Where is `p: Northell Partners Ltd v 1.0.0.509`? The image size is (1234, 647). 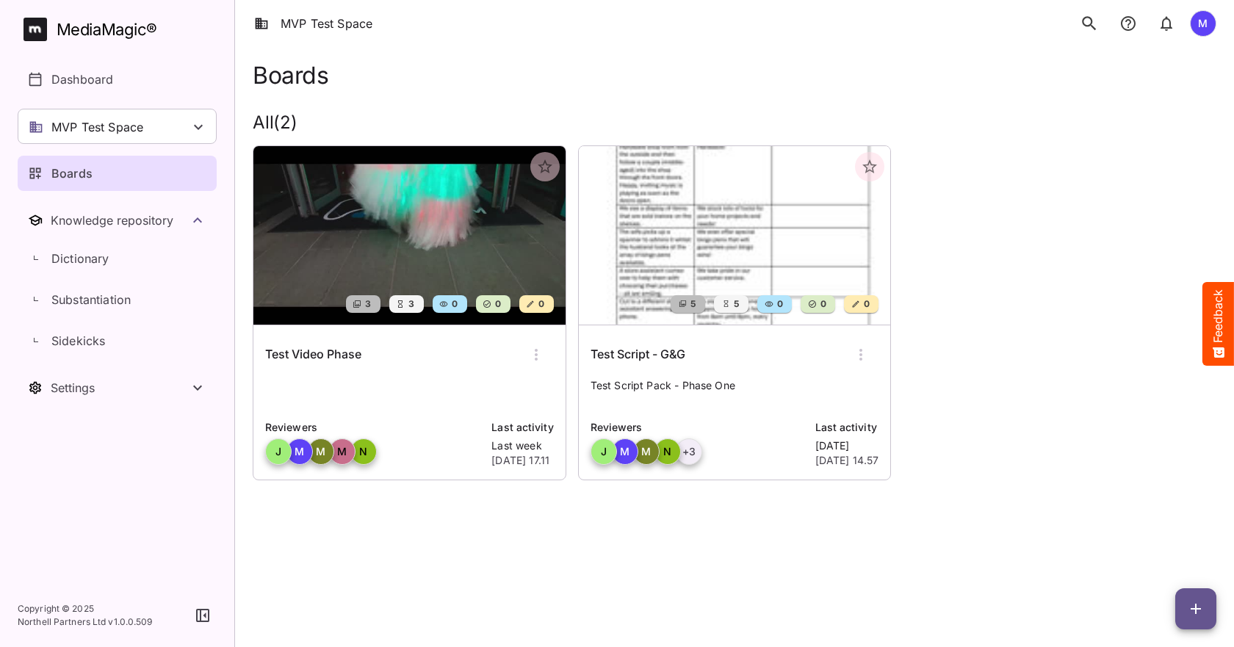 p: Northell Partners Ltd v 1.0.0.509 is located at coordinates (85, 622).